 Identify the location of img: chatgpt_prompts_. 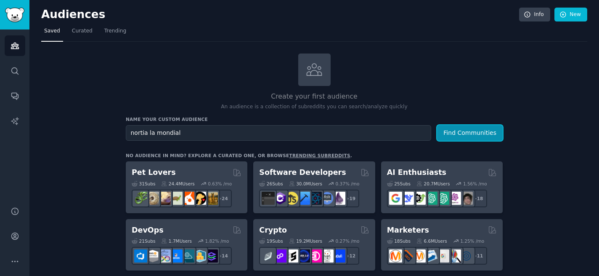
(443, 198).